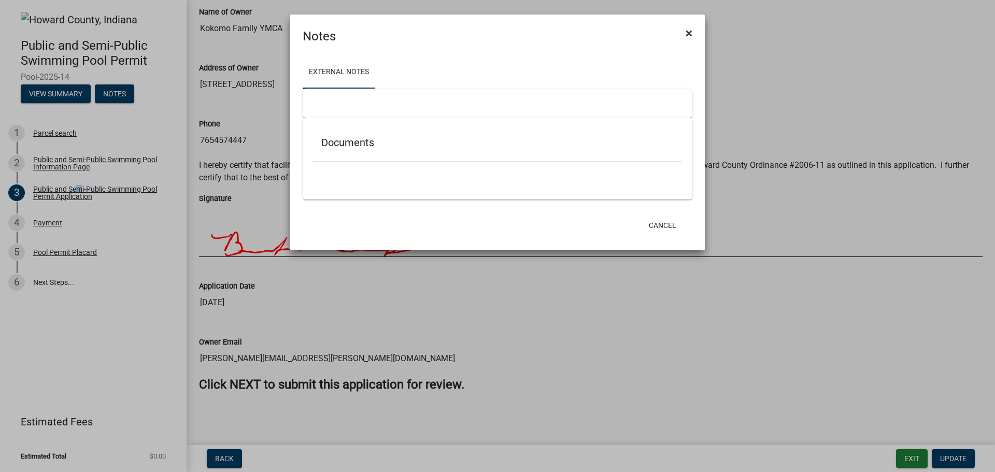 Image resolution: width=995 pixels, height=472 pixels. What do you see at coordinates (689, 33) in the screenshot?
I see `button: Close` at bounding box center [689, 33].